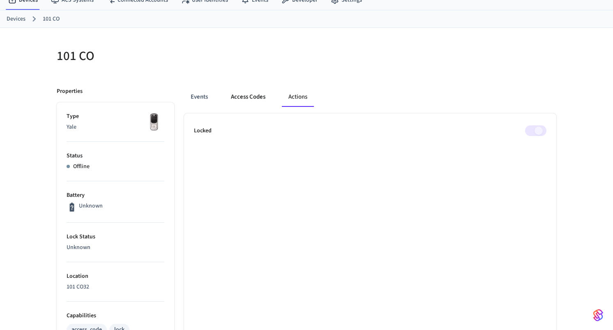 The width and height of the screenshot is (613, 330). What do you see at coordinates (116, 237) in the screenshot?
I see `p: Lock Status` at bounding box center [116, 237].